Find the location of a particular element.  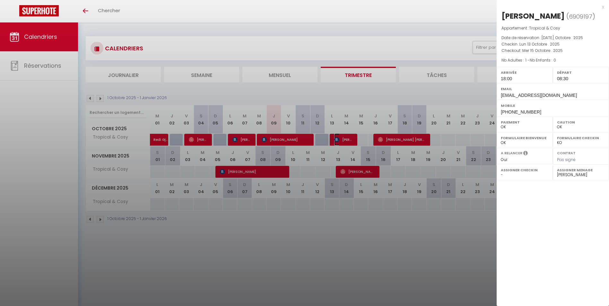

span: Nb Enfants : 0 is located at coordinates (543, 60).